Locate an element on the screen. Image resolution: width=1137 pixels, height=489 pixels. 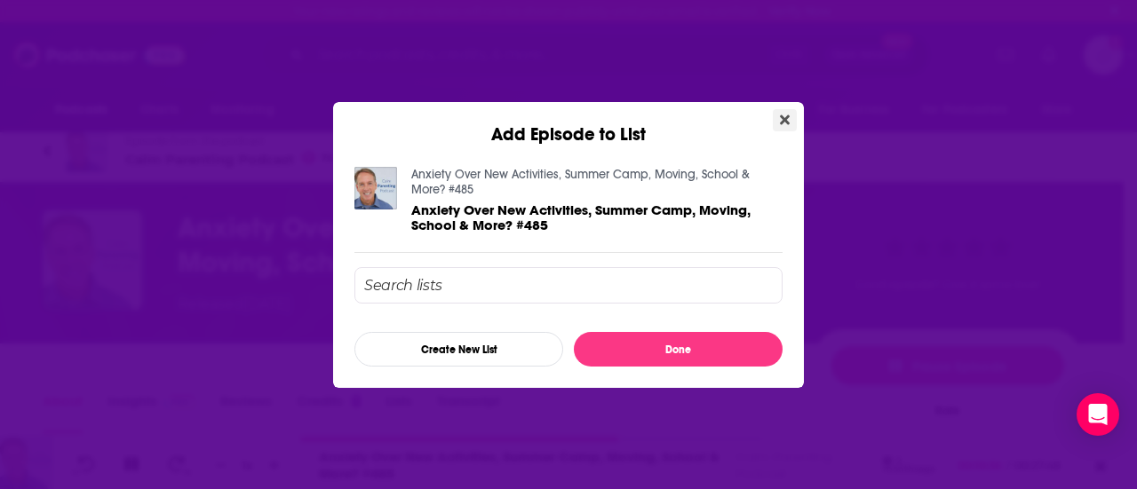
div: Open Intercom Messenger is located at coordinates (1098, 415).